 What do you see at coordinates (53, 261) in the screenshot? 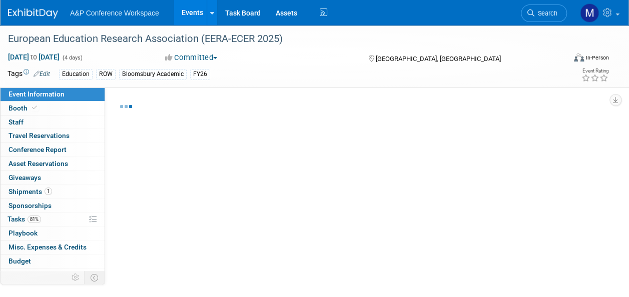
I see `a: Budget` at bounding box center [53, 261].